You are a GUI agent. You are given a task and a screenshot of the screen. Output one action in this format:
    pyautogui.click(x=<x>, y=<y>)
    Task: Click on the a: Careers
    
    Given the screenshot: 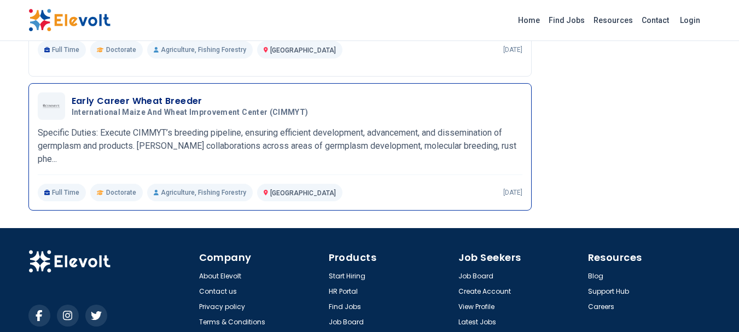 What is the action you would take?
    pyautogui.click(x=601, y=307)
    